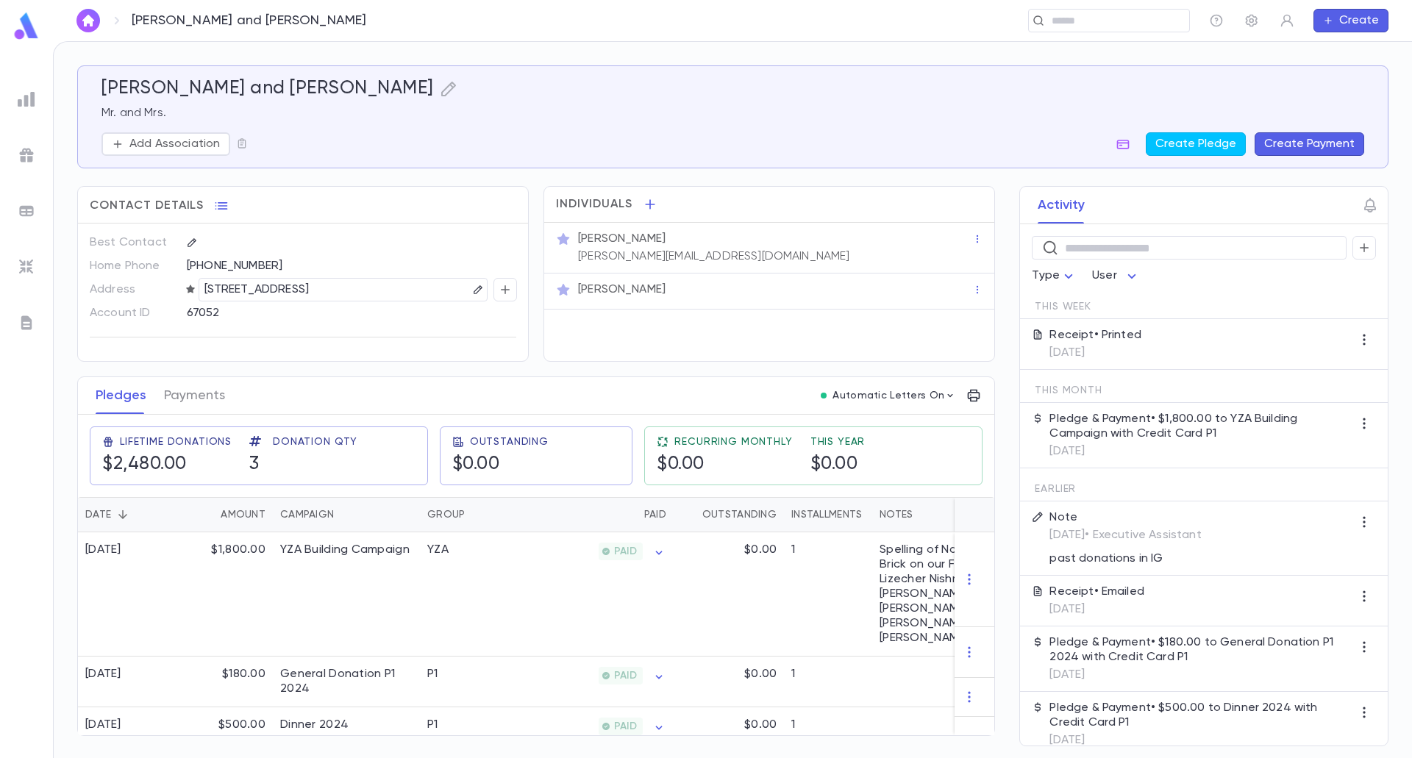 The width and height of the screenshot is (1412, 758). Describe the element at coordinates (1055, 489) in the screenshot. I see `span: Earlier` at that location.